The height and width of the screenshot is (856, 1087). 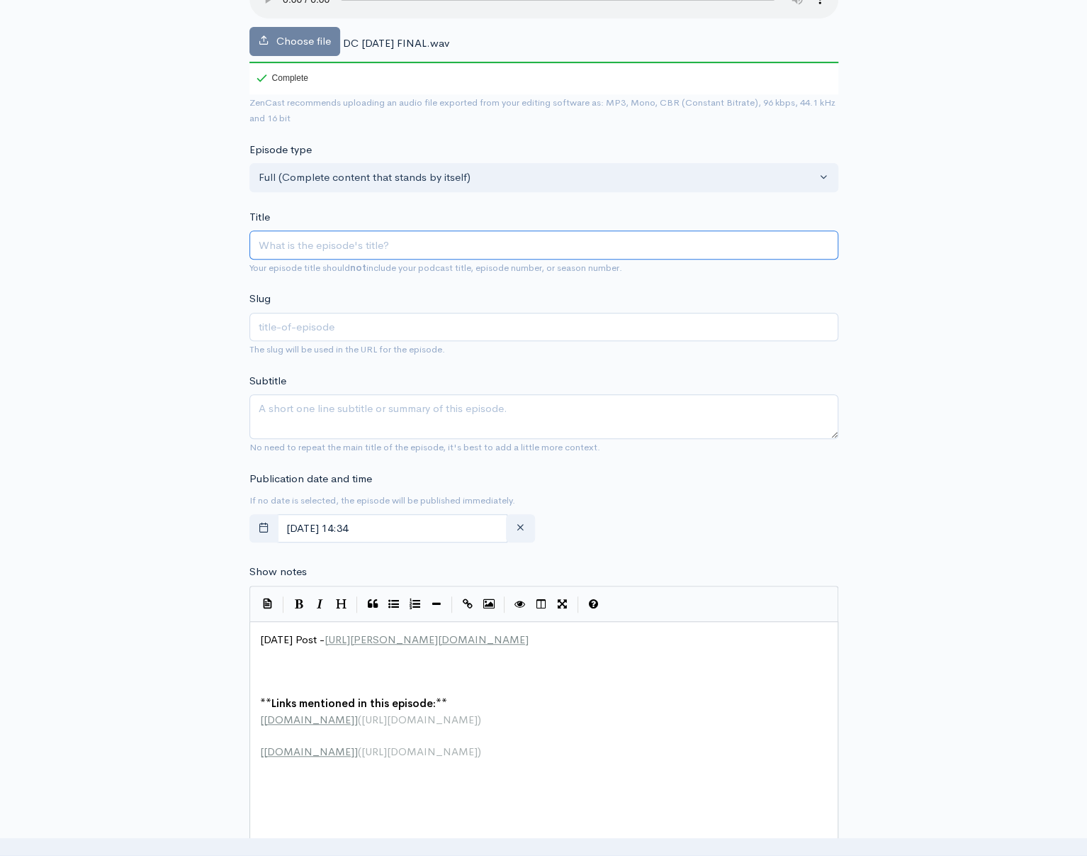 What do you see at coordinates (310, 478) in the screenshot?
I see `label: Publication date and time` at bounding box center [310, 478].